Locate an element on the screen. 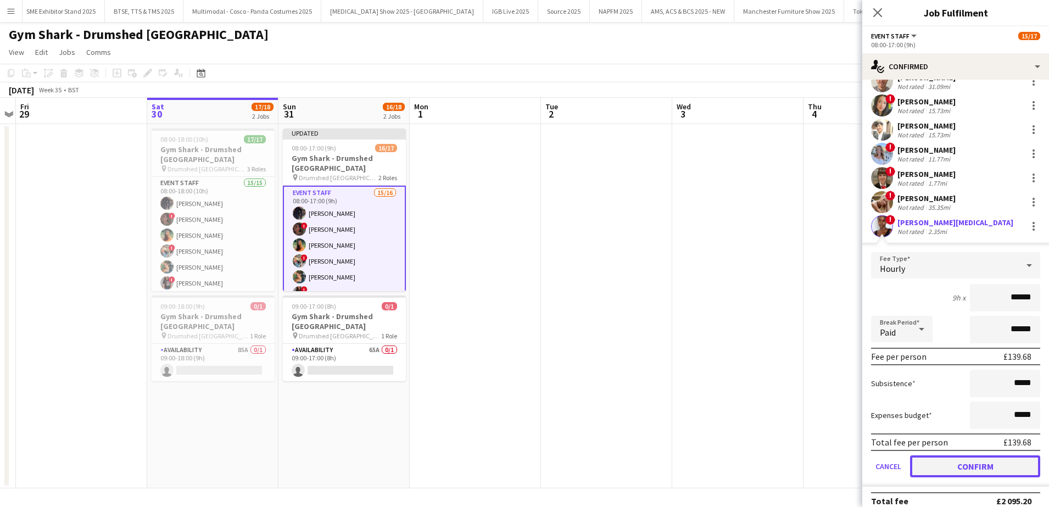 The width and height of the screenshot is (1049, 507). div: 1.77mi is located at coordinates (937, 183).